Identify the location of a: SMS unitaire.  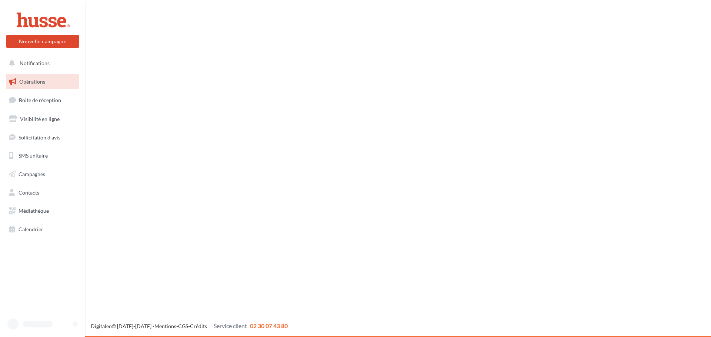
(43, 156).